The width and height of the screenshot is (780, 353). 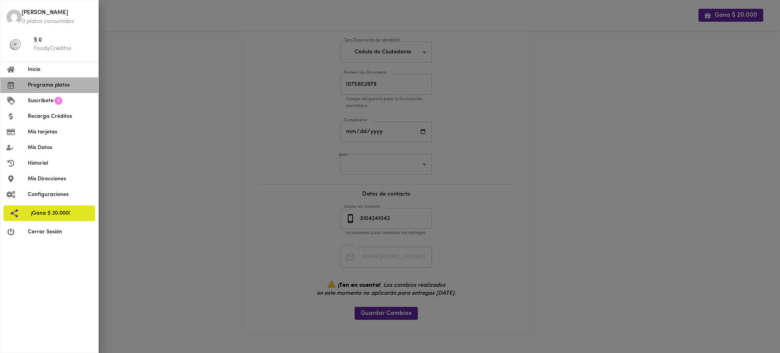 What do you see at coordinates (63, 48) in the screenshot?
I see `p: FoodyCréditos` at bounding box center [63, 48].